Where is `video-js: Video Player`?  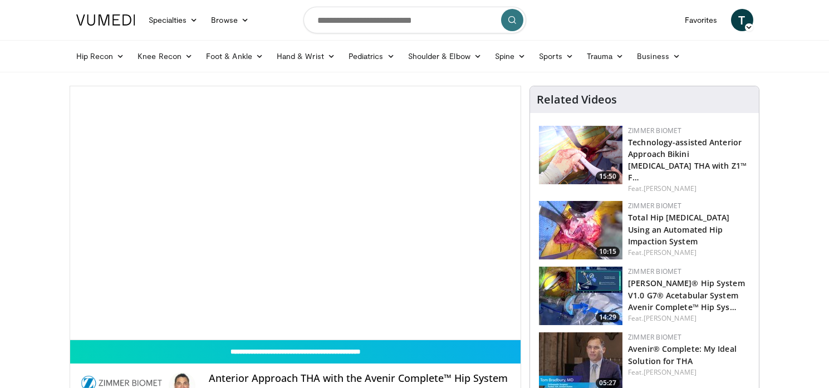
video-js: Video Player is located at coordinates (296, 213).